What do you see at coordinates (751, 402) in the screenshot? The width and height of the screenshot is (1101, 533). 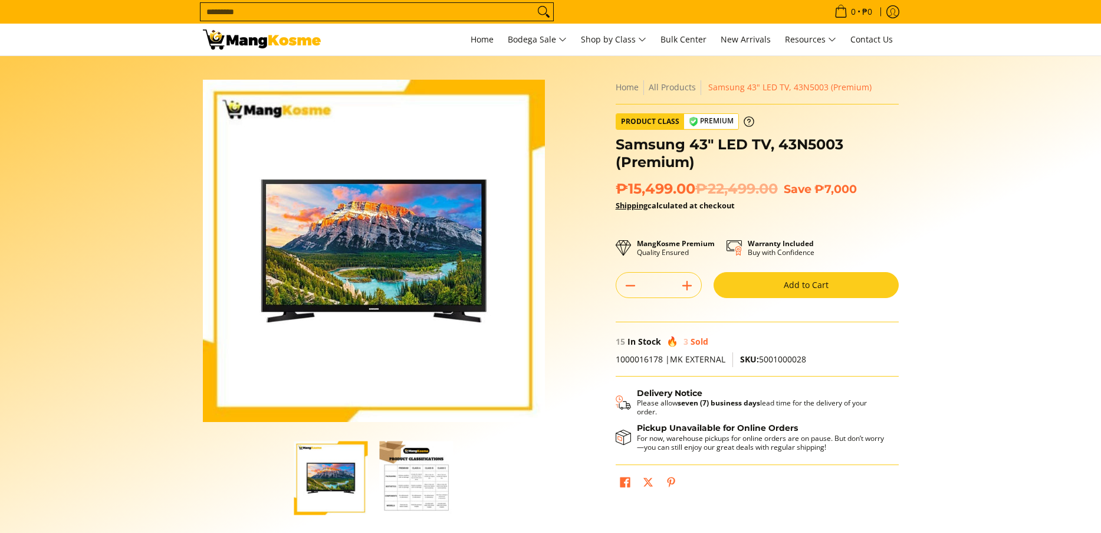 I see `button: Shipping & Delivery` at bounding box center [751, 402].